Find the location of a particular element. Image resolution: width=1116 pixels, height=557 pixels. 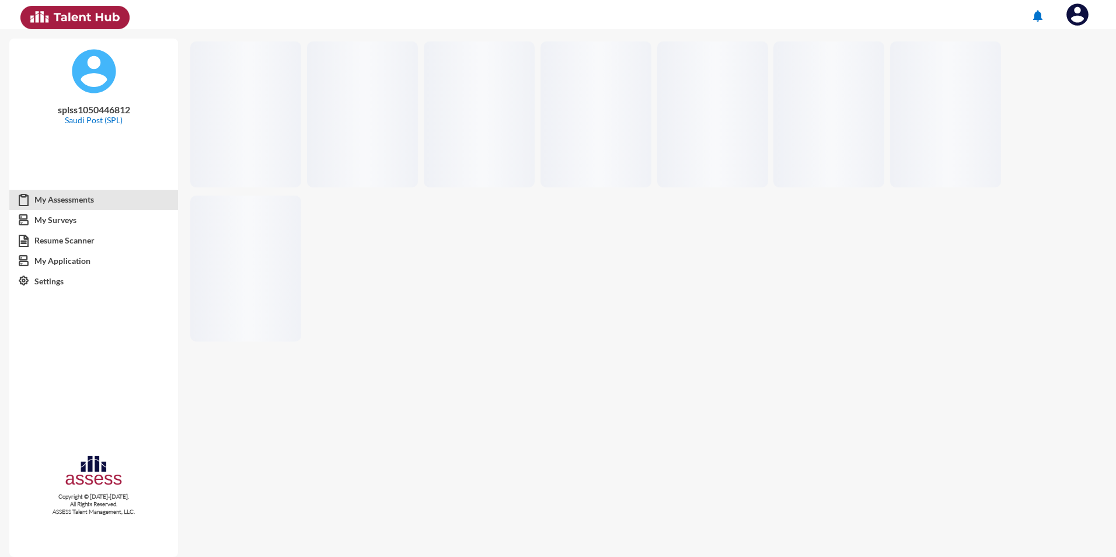

p: Saudi Post (SPL) is located at coordinates (93, 120).